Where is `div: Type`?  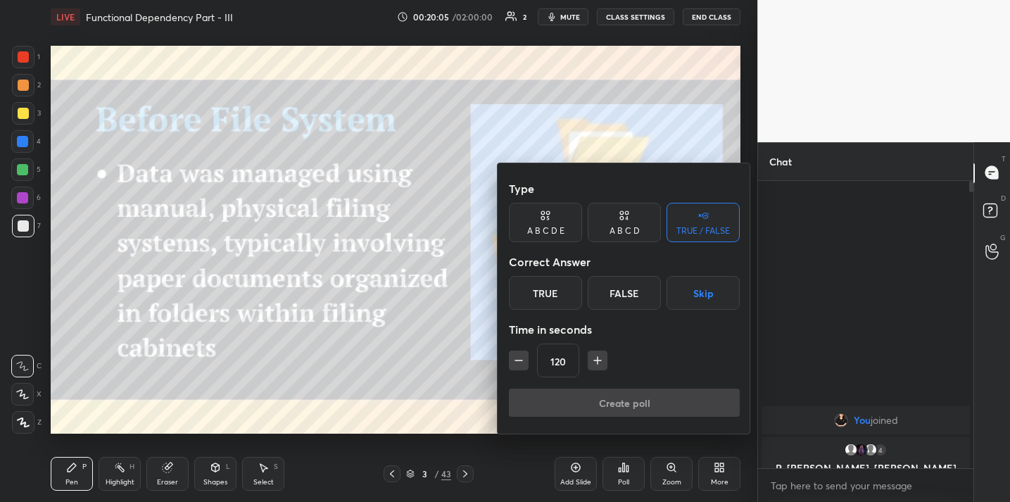 div: Type is located at coordinates (624, 189).